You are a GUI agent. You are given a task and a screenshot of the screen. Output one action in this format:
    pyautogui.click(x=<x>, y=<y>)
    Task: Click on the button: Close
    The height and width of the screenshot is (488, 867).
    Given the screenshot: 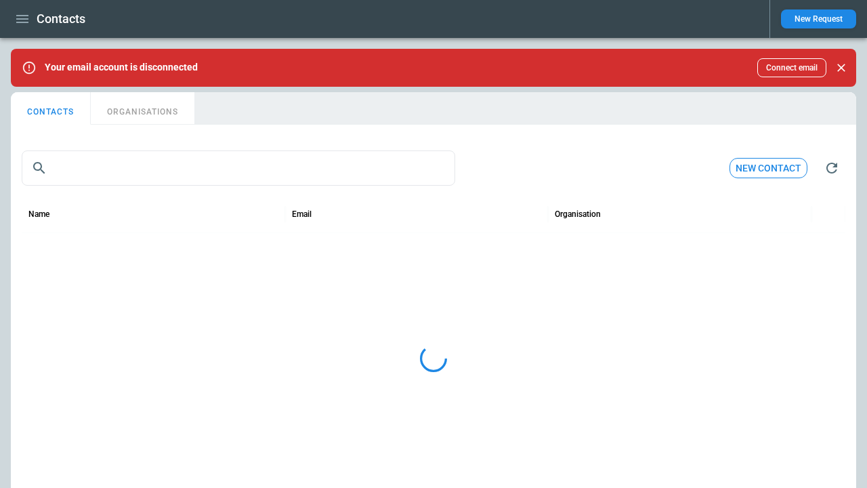 What is the action you would take?
    pyautogui.click(x=841, y=68)
    